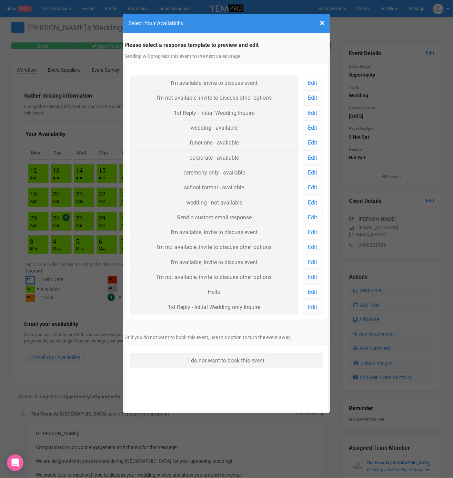 The height and width of the screenshot is (478, 453). Describe the element at coordinates (214, 307) in the screenshot. I see `a: 1st Reply - Initial Wedding only Inquire` at that location.